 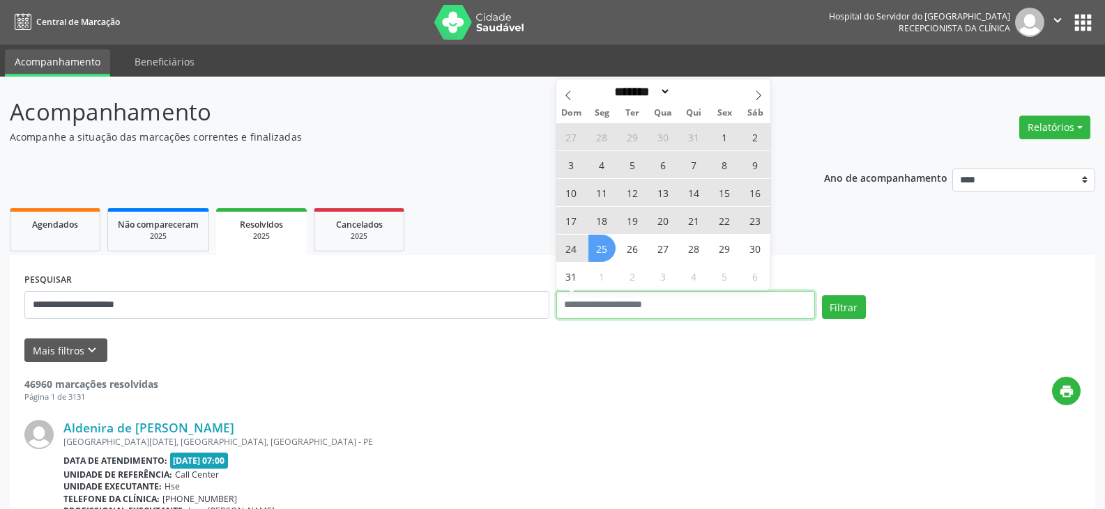 I want to click on button: Mais filtroskeyboard_arrow_down, so click(x=66, y=351).